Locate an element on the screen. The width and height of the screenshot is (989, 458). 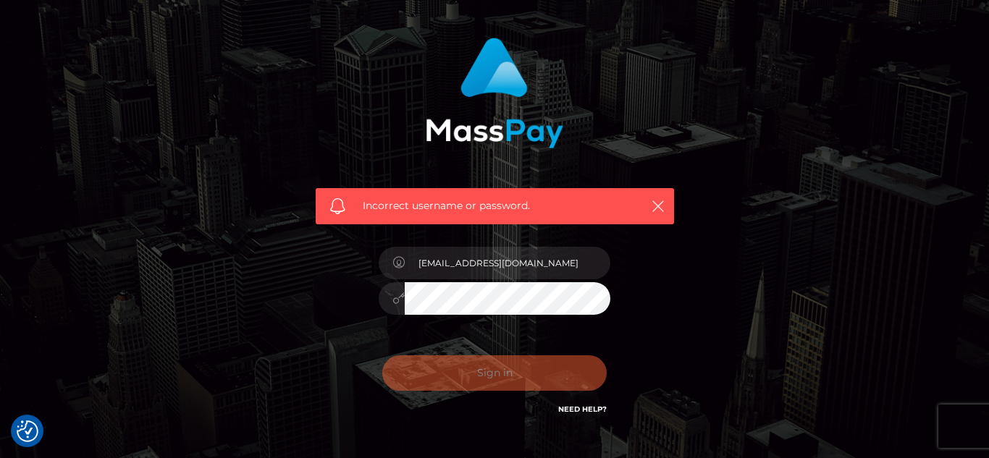
img: MassPay Login is located at coordinates (495, 93).